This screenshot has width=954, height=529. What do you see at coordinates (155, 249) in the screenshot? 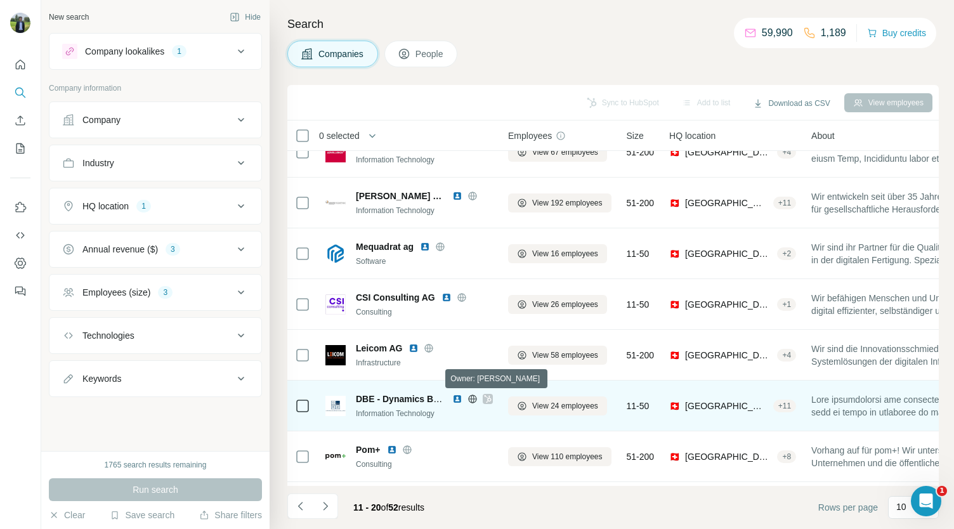
I see `button: Annual revenue ($)3` at bounding box center [155, 249].